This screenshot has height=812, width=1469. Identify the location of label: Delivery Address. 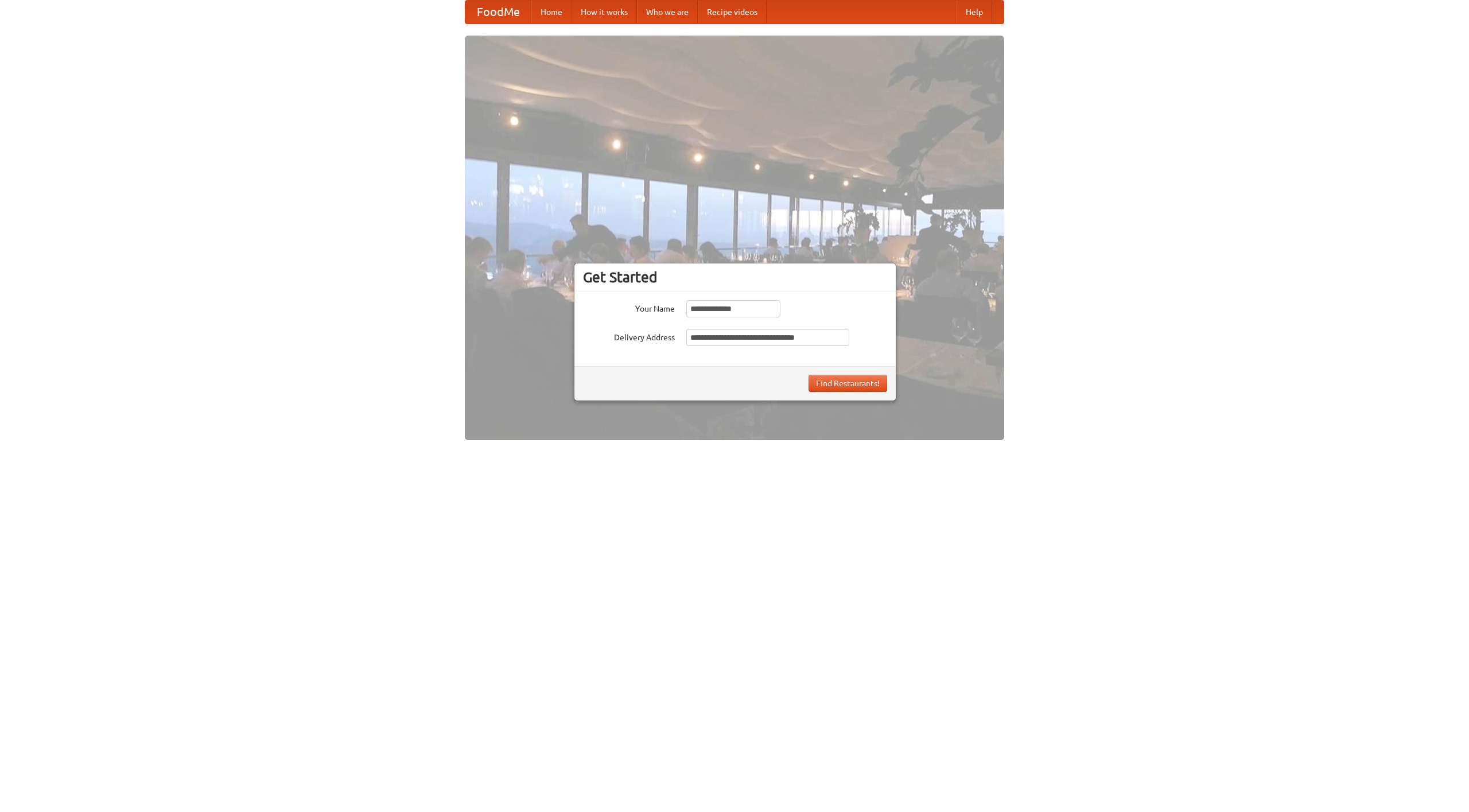
(629, 335).